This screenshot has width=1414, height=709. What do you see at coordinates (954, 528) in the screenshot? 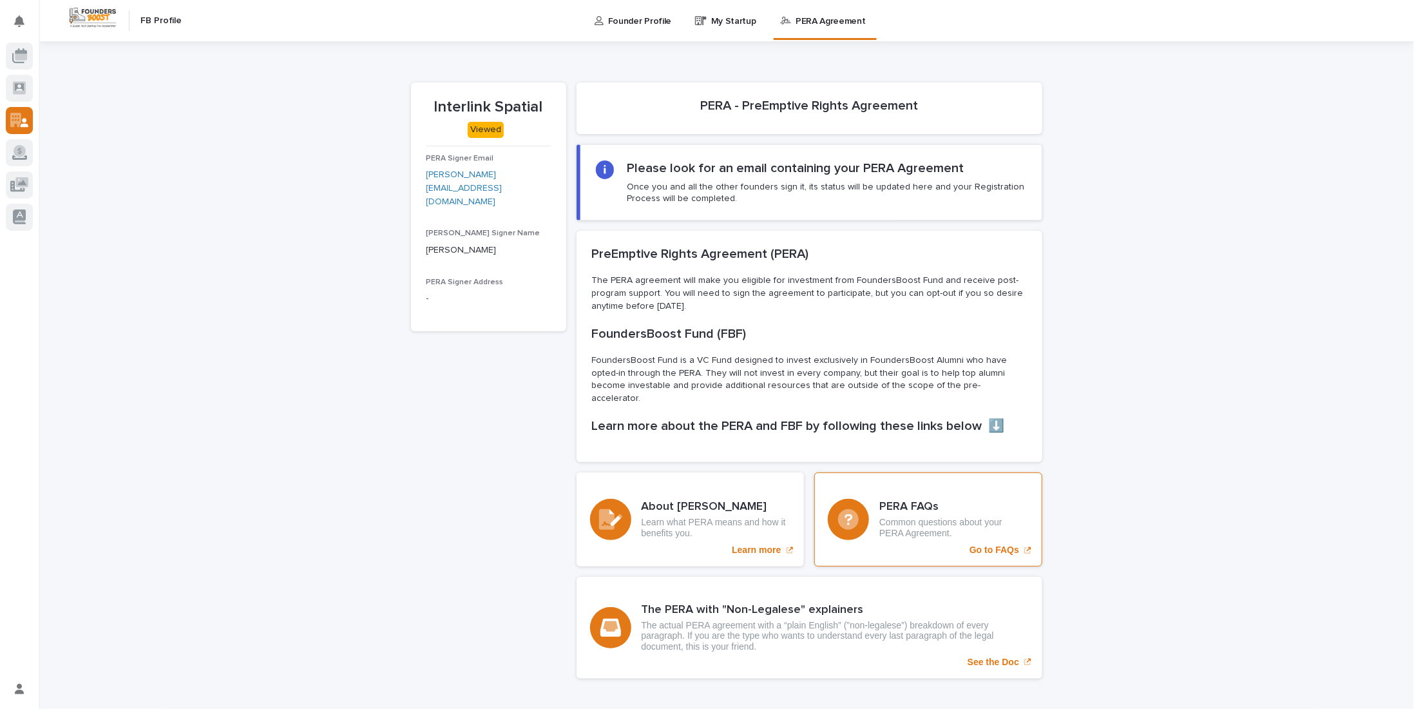
I see `p: Common questions about your PERA Agreement.` at bounding box center [954, 528].